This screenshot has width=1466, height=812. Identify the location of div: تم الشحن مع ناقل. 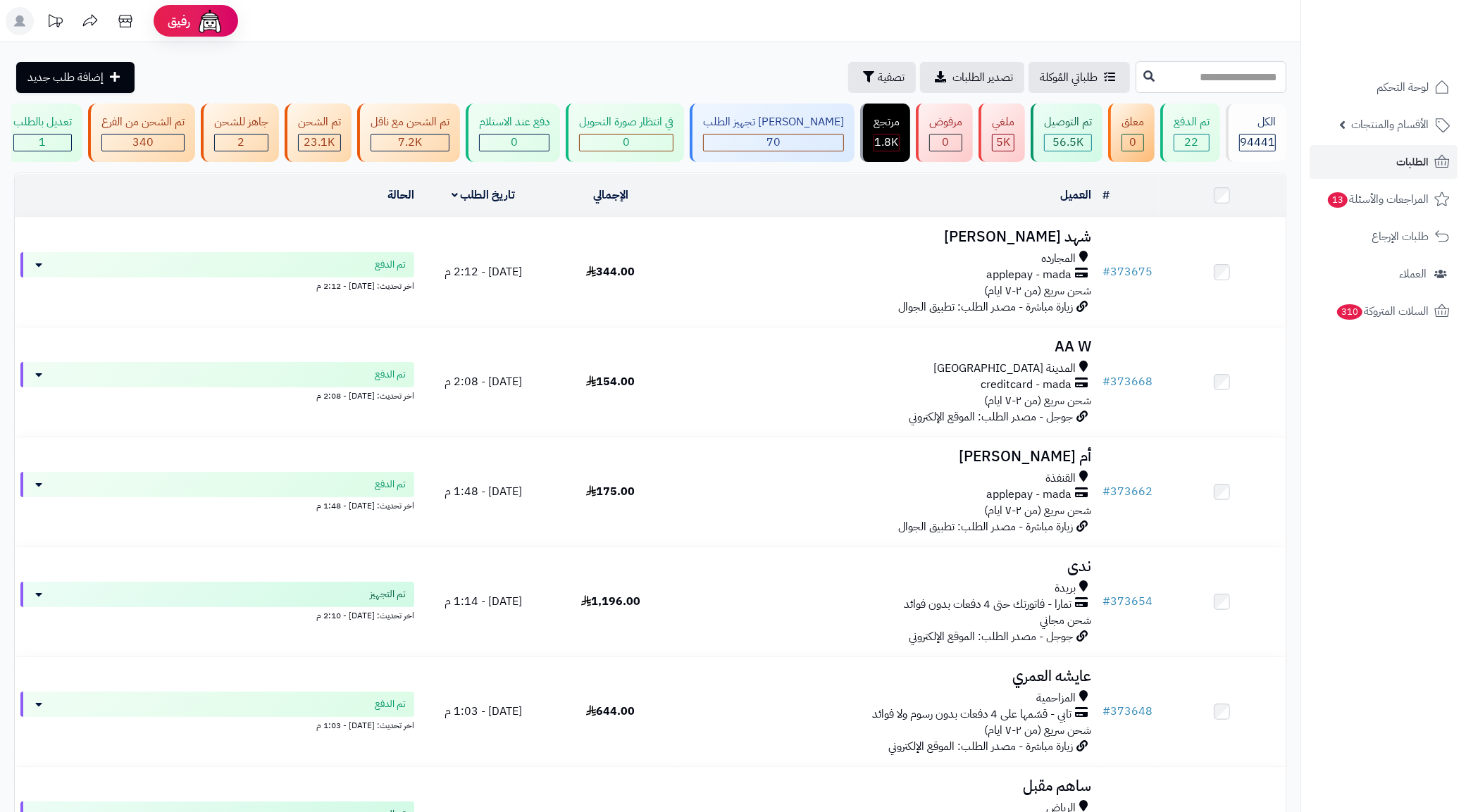
(410, 122).